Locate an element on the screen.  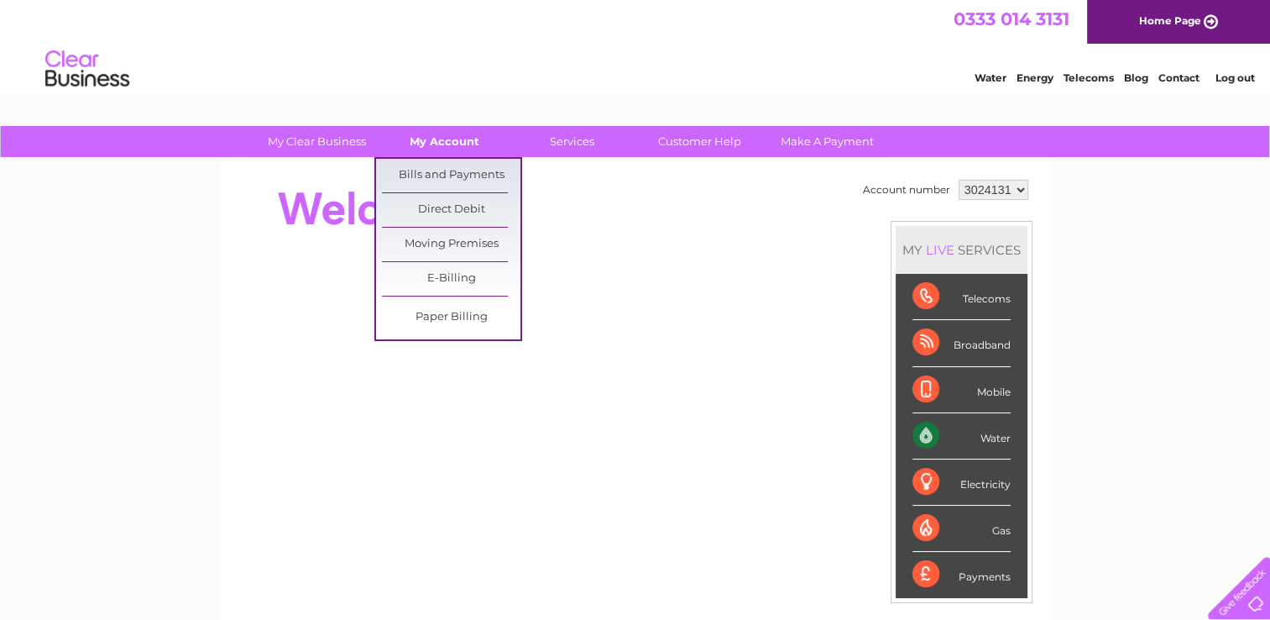
a: Log out is located at coordinates (1234, 77).